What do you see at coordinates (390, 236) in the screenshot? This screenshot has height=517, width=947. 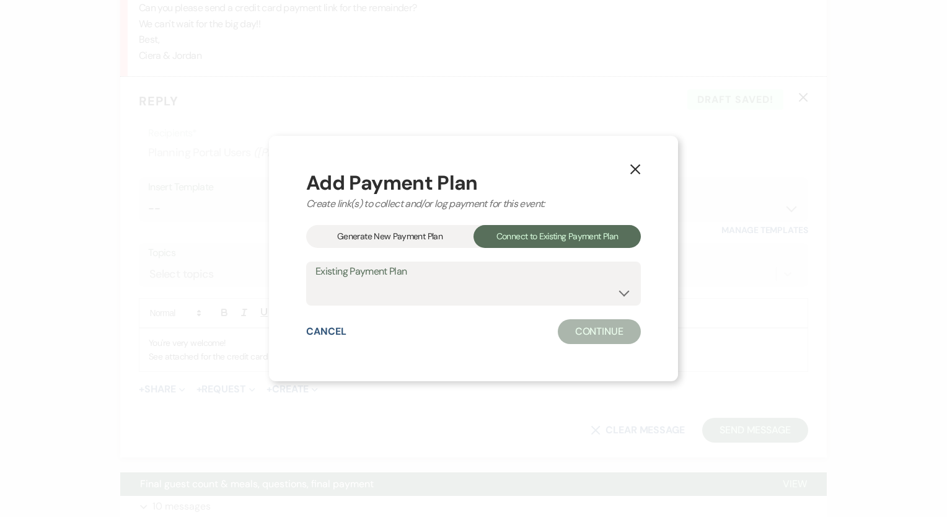 I see `div: Generate New Payment Plan` at bounding box center [390, 236].